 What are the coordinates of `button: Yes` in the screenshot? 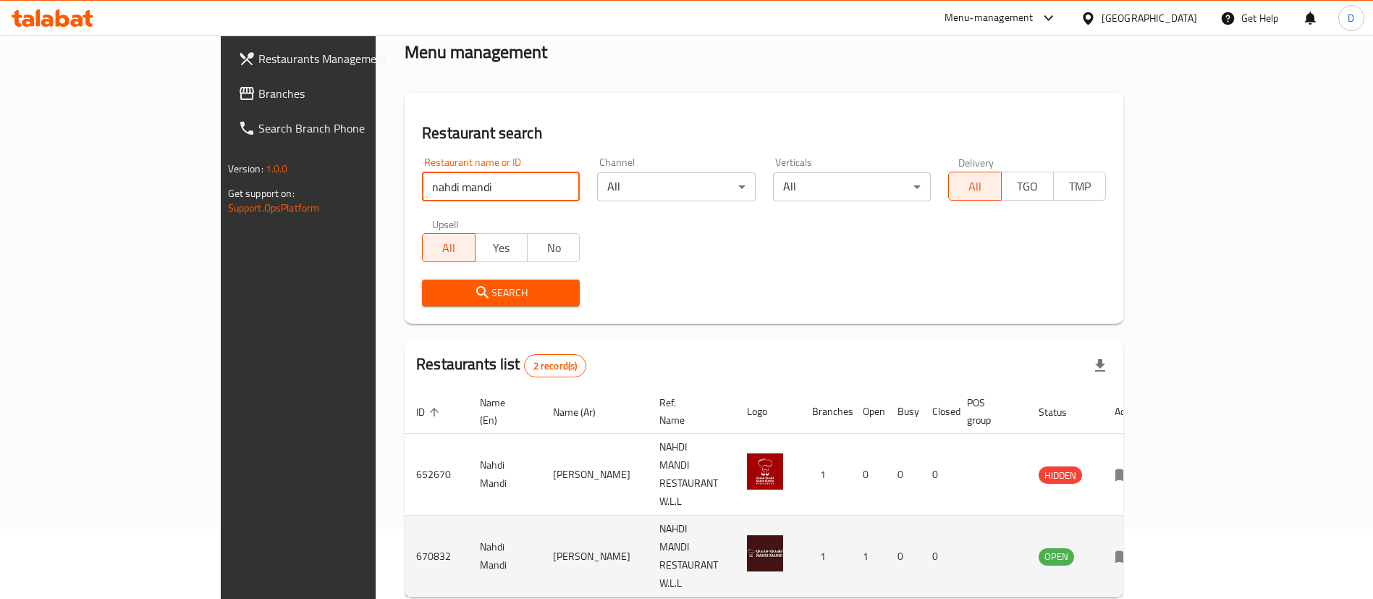 It's located at (501, 248).